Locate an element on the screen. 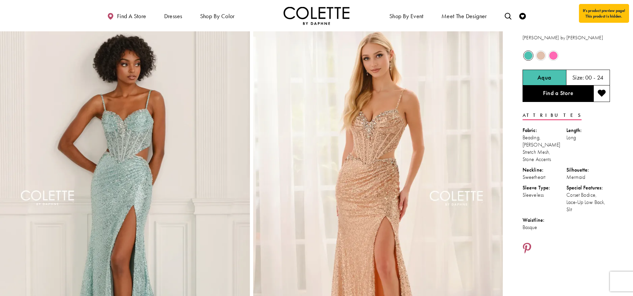 The image size is (633, 296). div: Basque is located at coordinates (544, 227).